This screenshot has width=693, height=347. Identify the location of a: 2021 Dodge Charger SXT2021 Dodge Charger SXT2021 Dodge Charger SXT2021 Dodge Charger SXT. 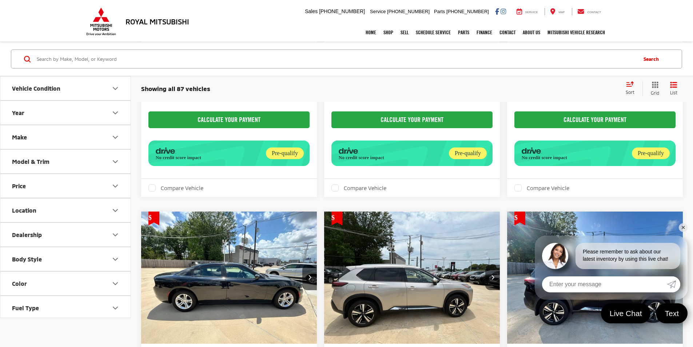
(229, 277).